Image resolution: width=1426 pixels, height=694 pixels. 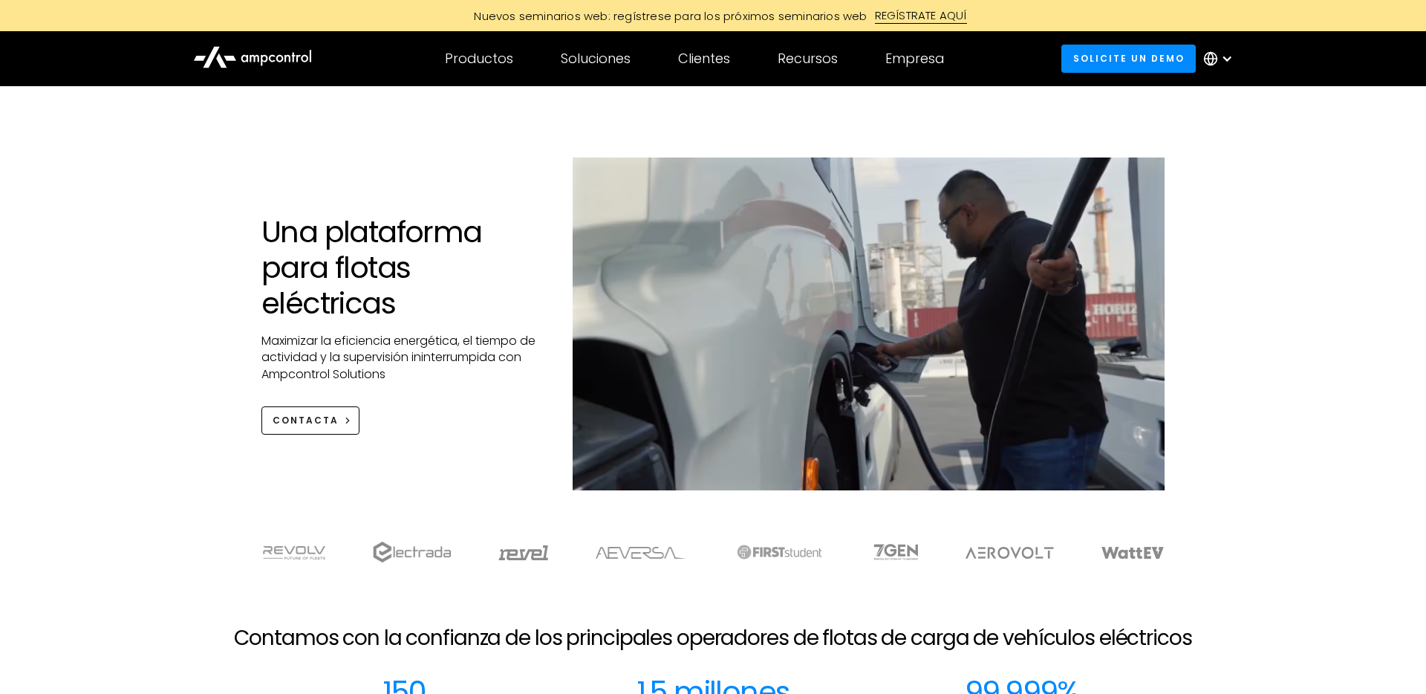 I want to click on img: WattEV logo, so click(x=1133, y=553).